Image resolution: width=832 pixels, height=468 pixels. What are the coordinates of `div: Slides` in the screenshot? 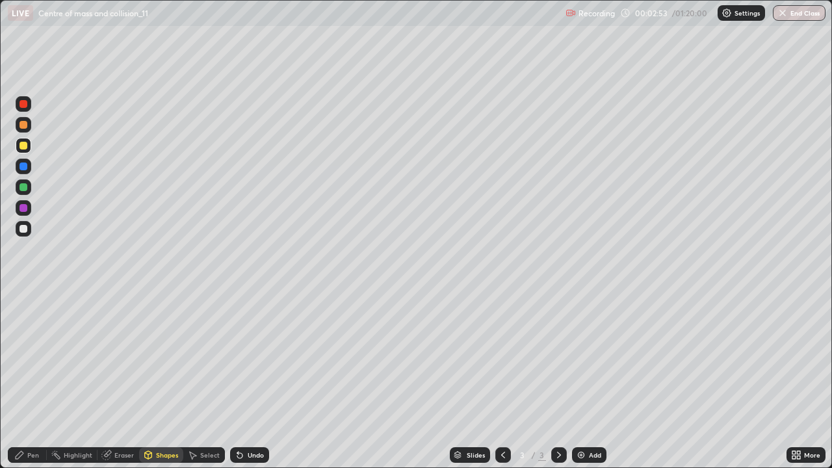 It's located at (476, 455).